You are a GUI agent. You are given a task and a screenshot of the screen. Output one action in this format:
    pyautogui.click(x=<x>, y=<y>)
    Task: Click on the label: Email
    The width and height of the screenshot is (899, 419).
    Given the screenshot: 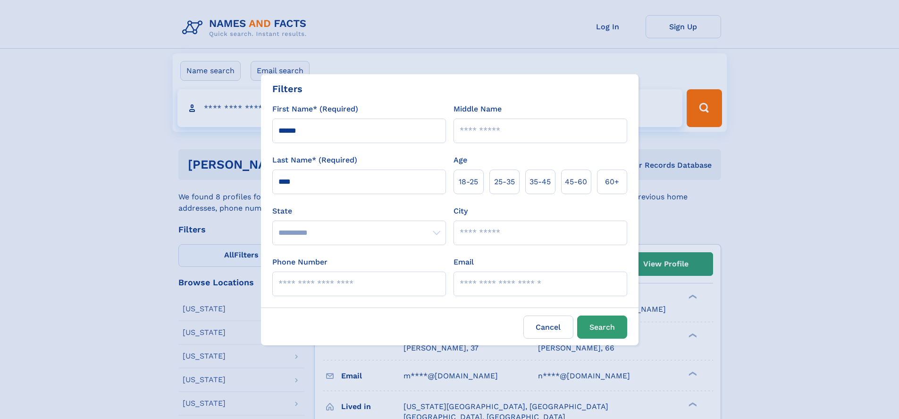 What is the action you would take?
    pyautogui.click(x=464, y=262)
    